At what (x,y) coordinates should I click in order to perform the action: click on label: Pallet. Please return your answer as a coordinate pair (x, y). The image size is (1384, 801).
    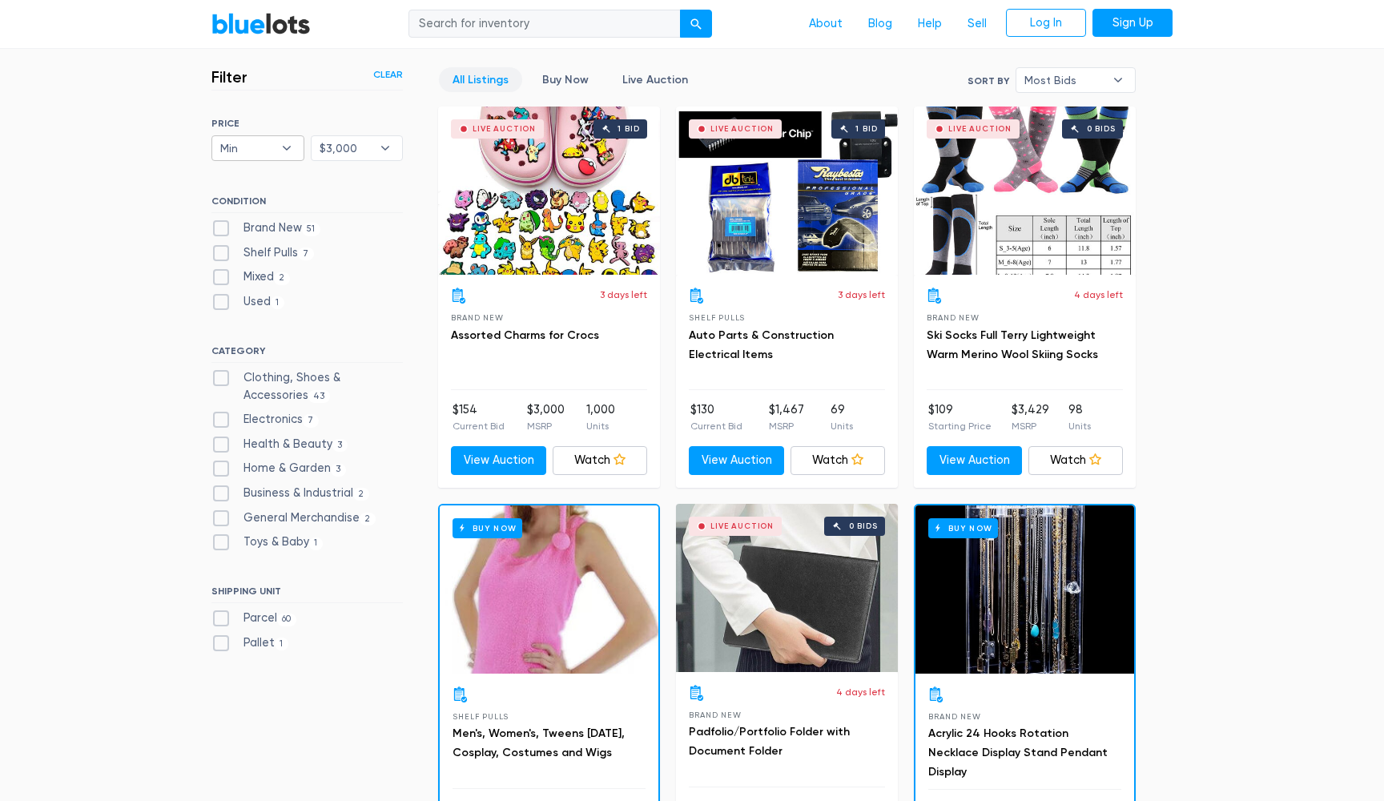
    Looking at the image, I should click on (250, 643).